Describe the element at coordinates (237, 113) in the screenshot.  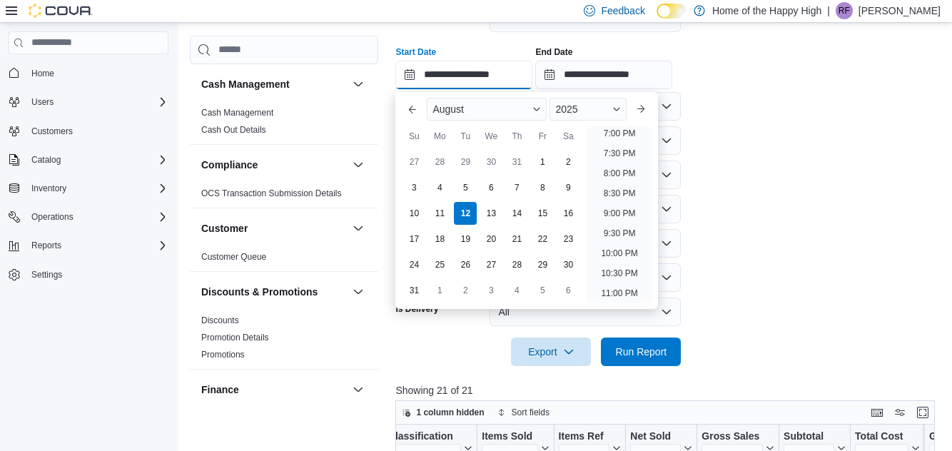
I see `span: Cash Management` at that location.